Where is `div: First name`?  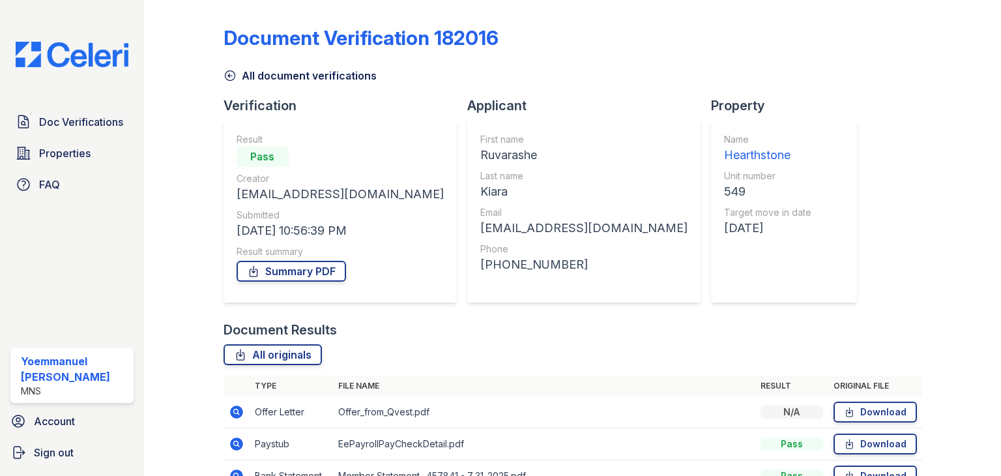
div: First name is located at coordinates (584, 139).